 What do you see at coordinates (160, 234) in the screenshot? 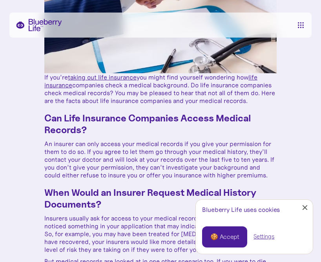
I see `p: Insurers usually ask for access to your medical records because they have noticed something in yo...` at bounding box center [160, 234].